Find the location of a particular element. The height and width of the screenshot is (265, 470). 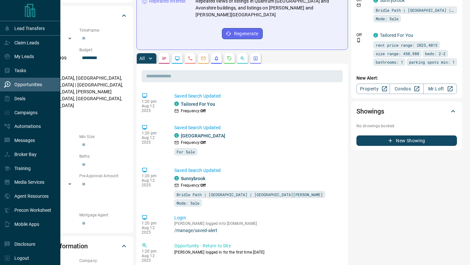

button: New Showing is located at coordinates (406, 141).